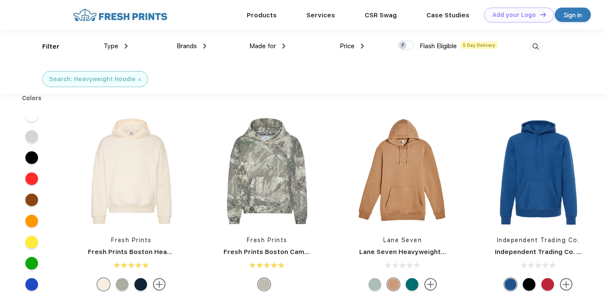  What do you see at coordinates (104, 285) in the screenshot?
I see `div: Buttermilk` at bounding box center [104, 285].